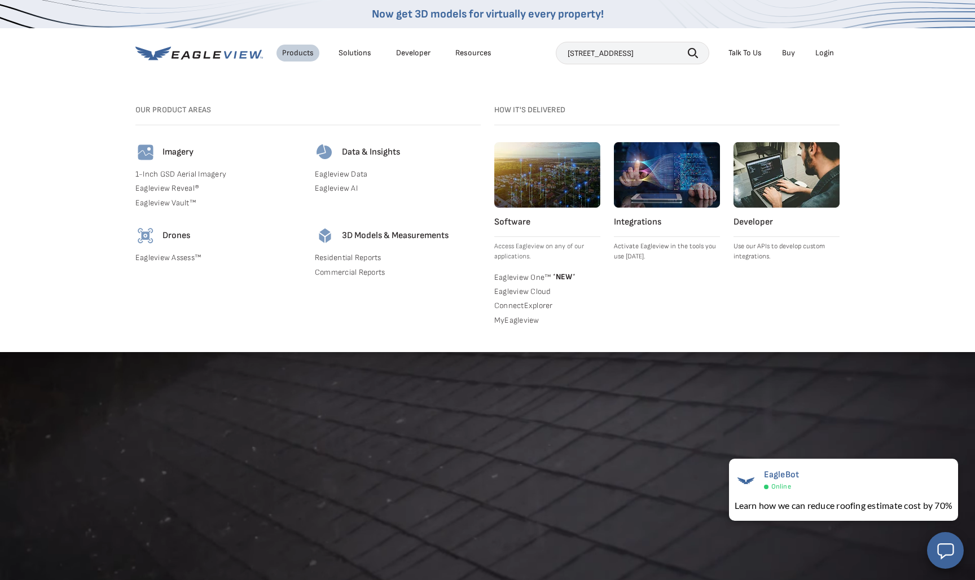 The height and width of the screenshot is (580, 975). What do you see at coordinates (667, 110) in the screenshot?
I see `h3: How it's Delivered` at bounding box center [667, 110].